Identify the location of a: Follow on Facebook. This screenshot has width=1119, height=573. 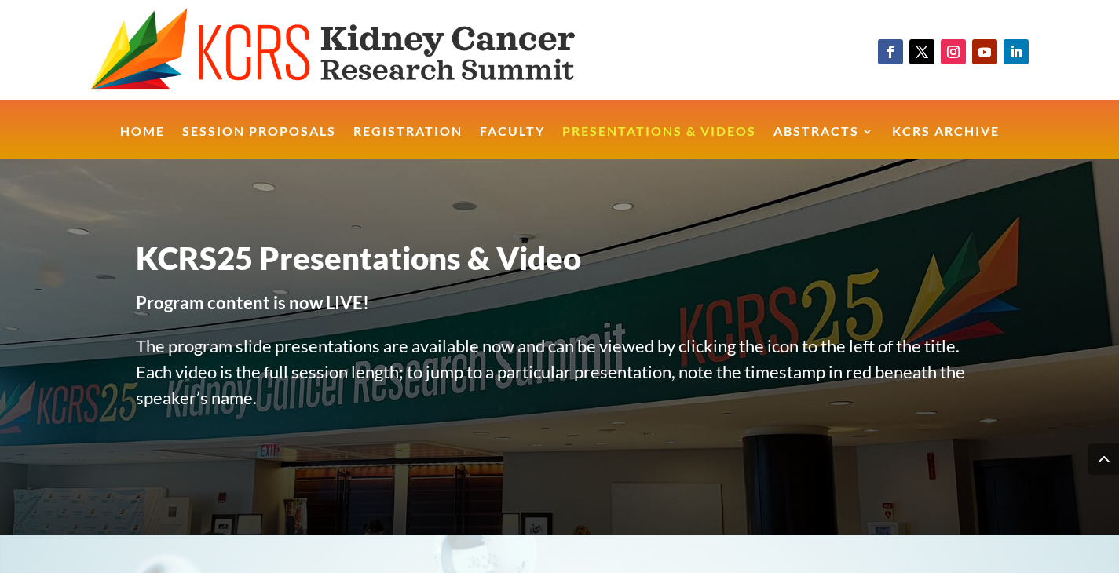
(890, 52).